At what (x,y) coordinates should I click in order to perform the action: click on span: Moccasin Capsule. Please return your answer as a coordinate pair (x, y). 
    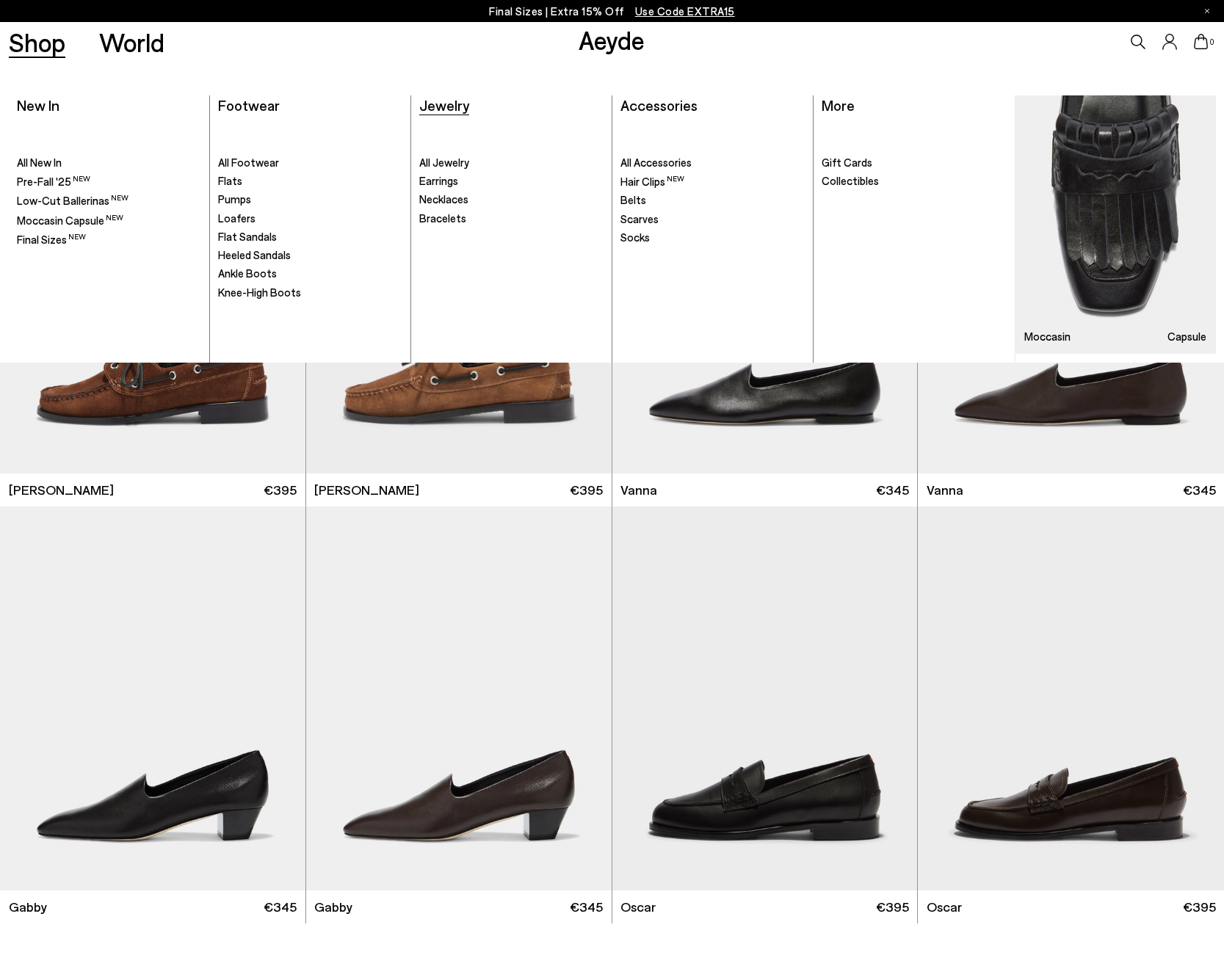
    Looking at the image, I should click on (70, 220).